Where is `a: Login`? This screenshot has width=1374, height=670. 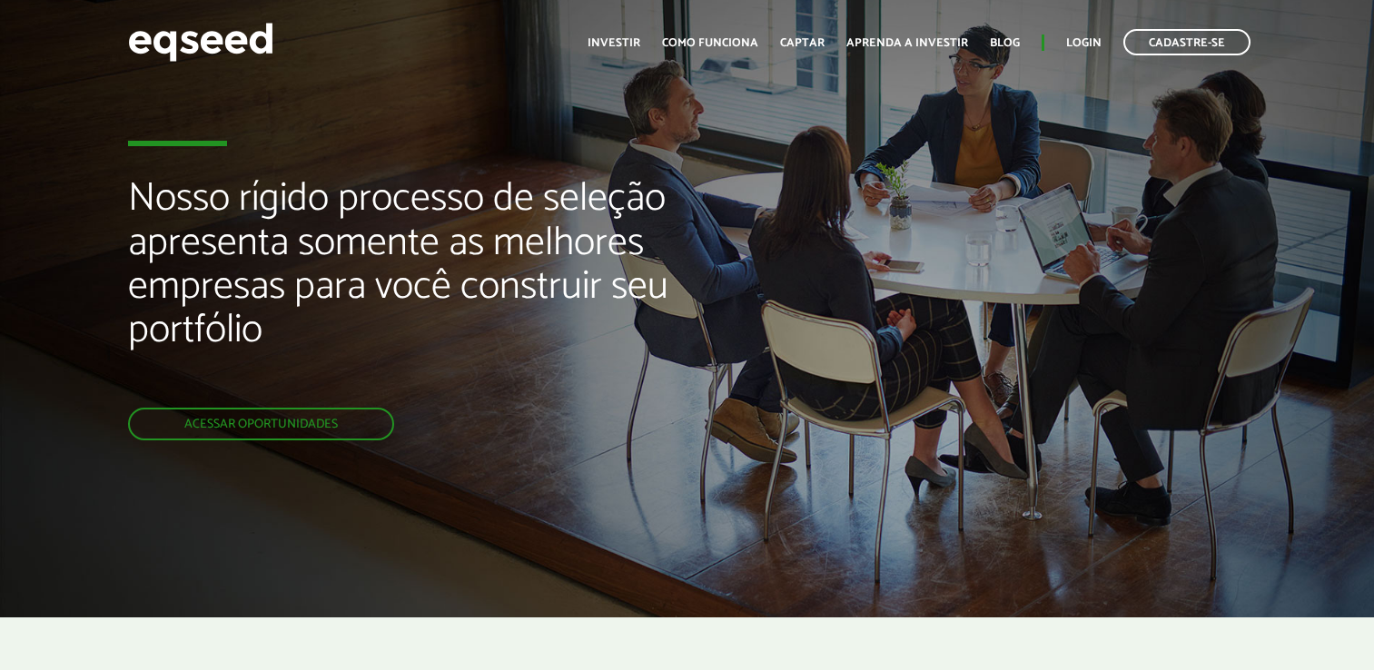
a: Login is located at coordinates (1084, 43).